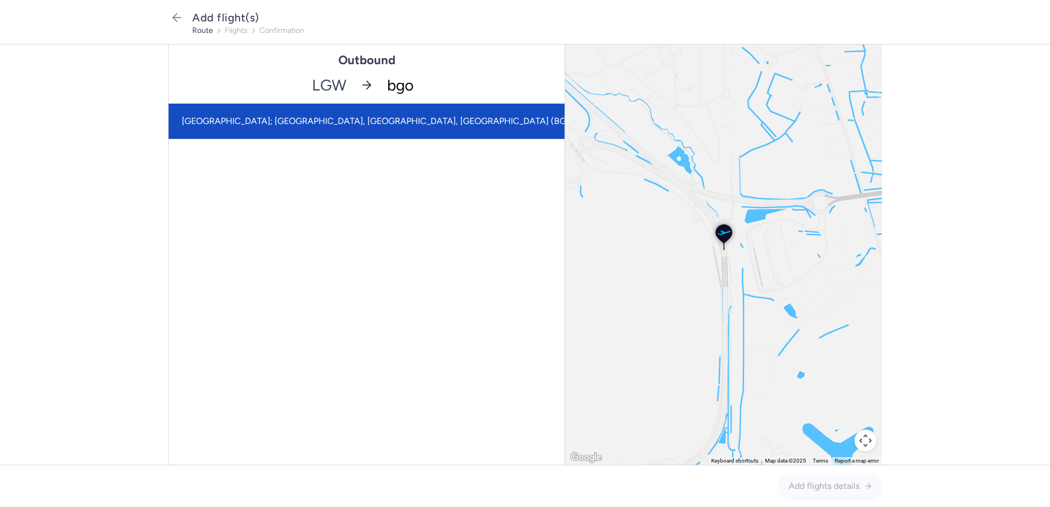  What do you see at coordinates (226, 18) in the screenshot?
I see `span: Add flight(s)` at bounding box center [226, 18].